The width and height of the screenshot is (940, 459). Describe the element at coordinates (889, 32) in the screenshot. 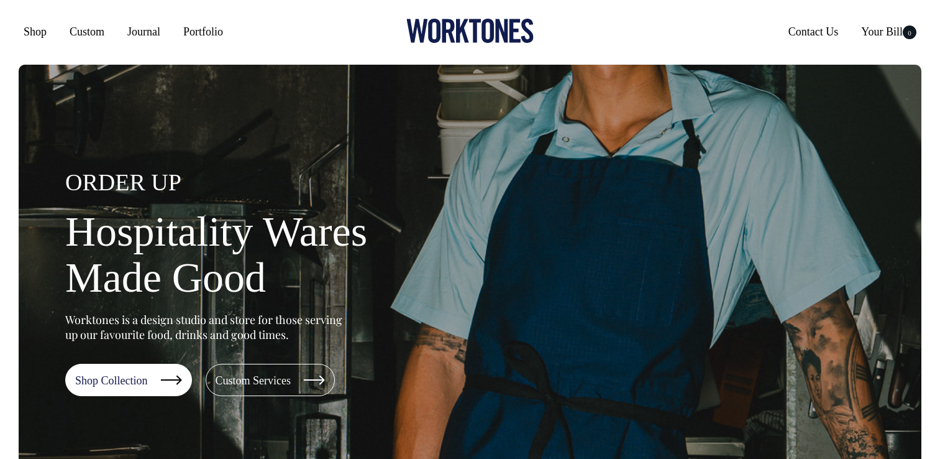

I see `a: Your Bill0` at that location.